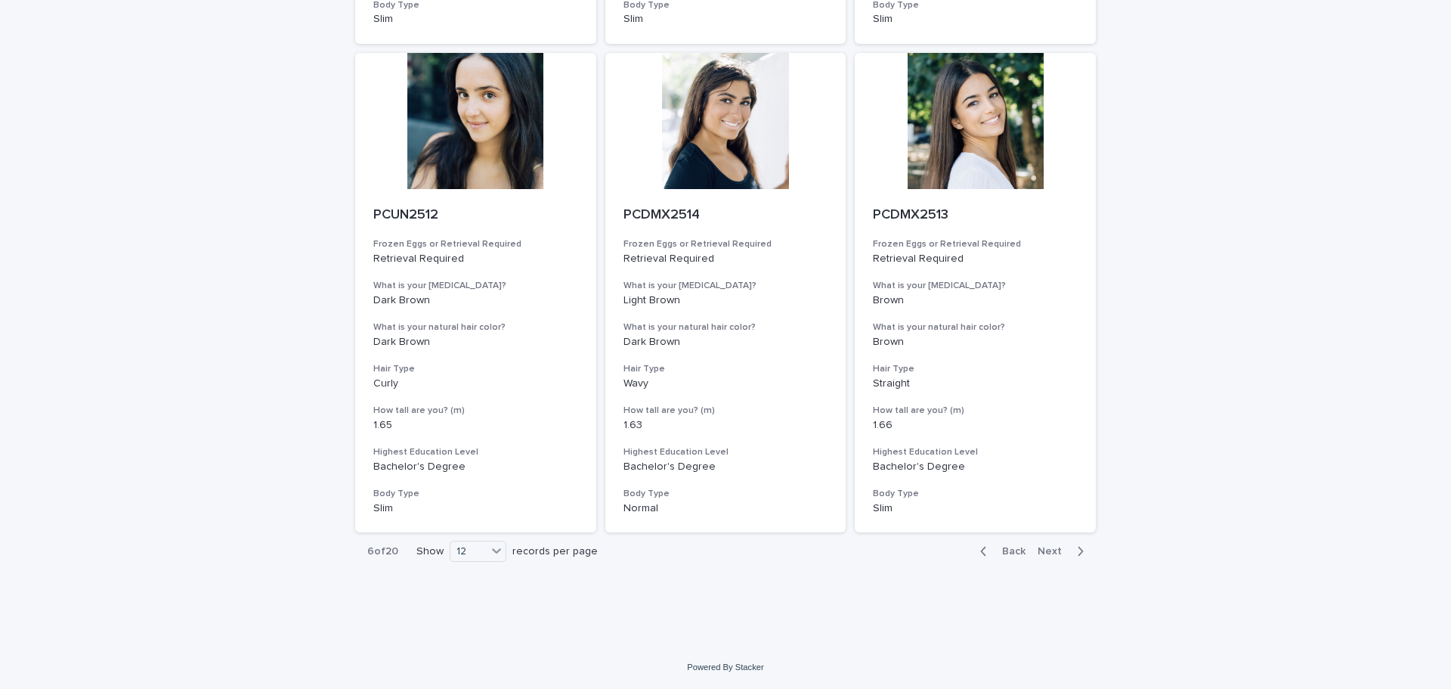 The image size is (1451, 689). What do you see at coordinates (726, 425) in the screenshot?
I see `p: 1.63` at bounding box center [726, 425].